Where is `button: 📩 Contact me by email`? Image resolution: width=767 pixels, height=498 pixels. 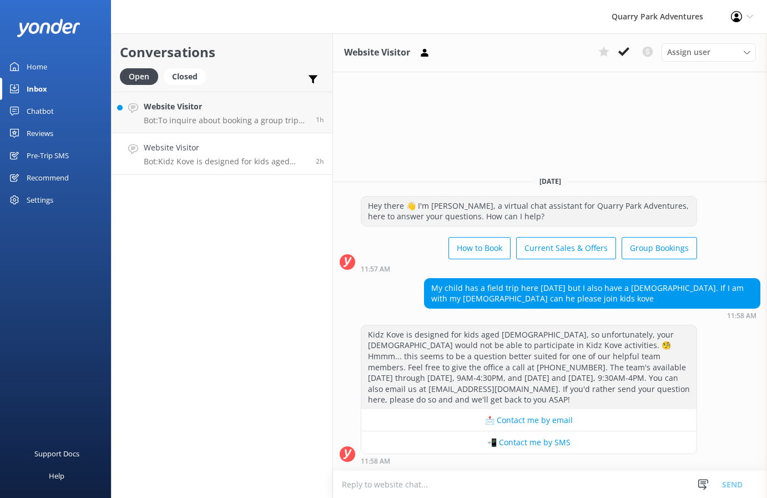
button: 📩 Contact me by email is located at coordinates (529, 420).